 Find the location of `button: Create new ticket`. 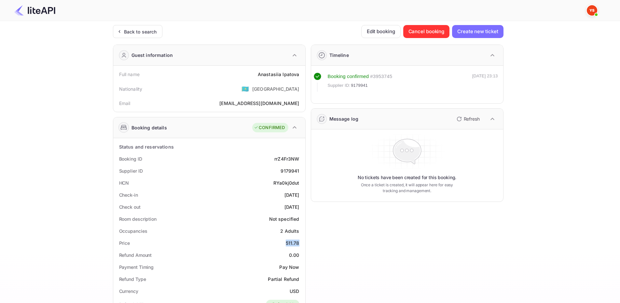

button: Create new ticket is located at coordinates (477, 32).